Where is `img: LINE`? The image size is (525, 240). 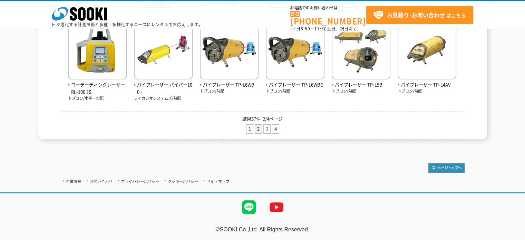
img: LINE is located at coordinates (249, 207).